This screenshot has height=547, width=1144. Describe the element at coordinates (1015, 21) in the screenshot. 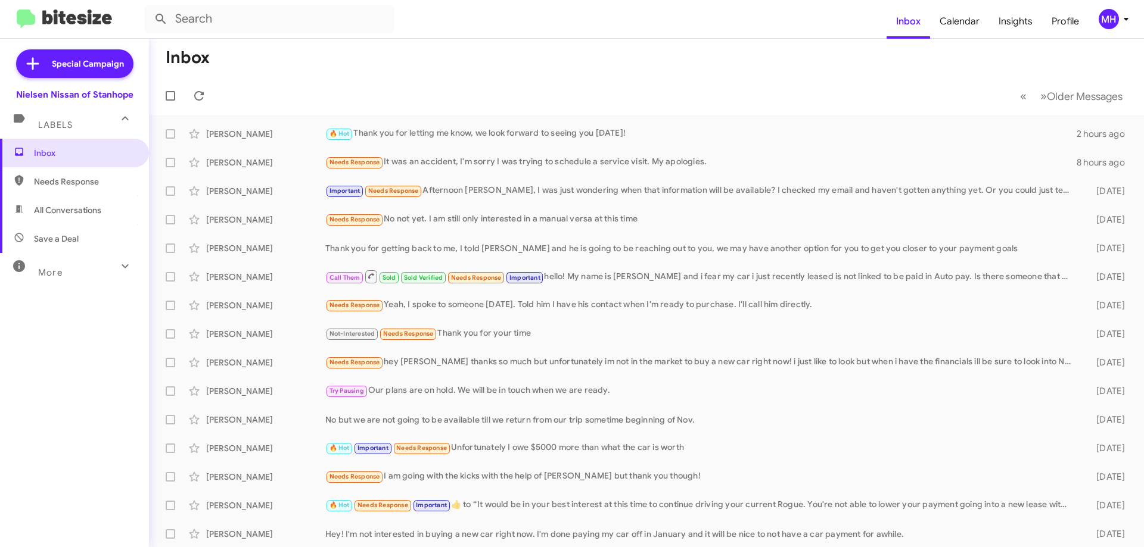

I see `span: Insights` at that location.